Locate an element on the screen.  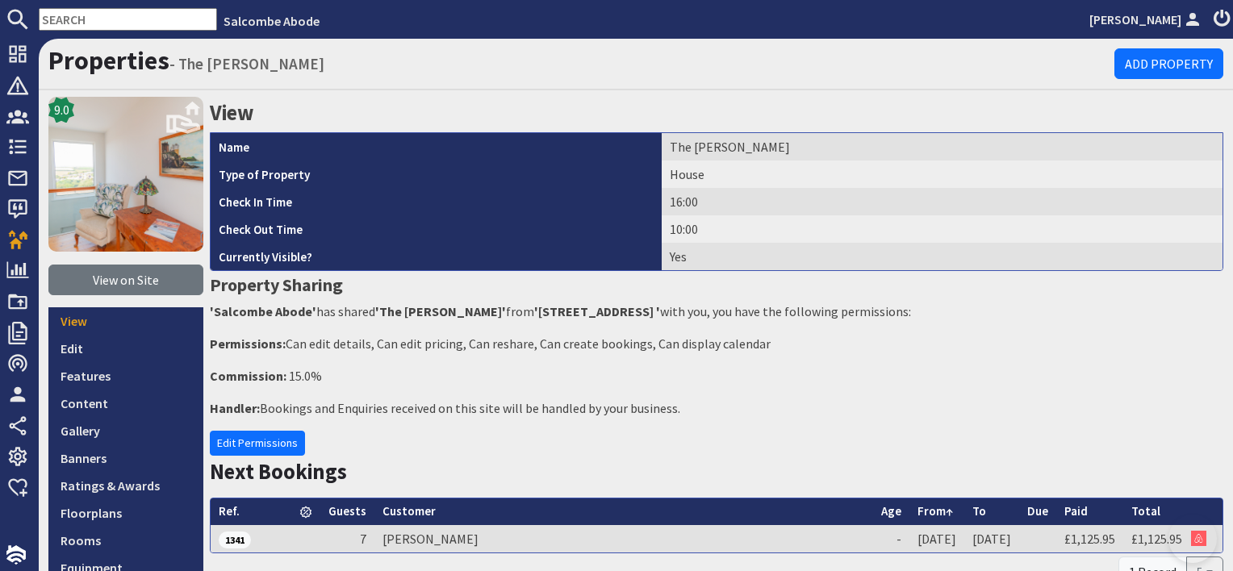
a: Next Bookings is located at coordinates (278, 471).